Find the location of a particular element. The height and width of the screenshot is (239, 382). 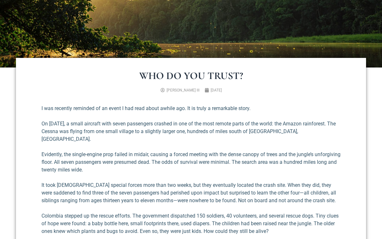

p: Colombia stepped up the rescue efforts. The government dispatched 150 soldiers, 40 volunteers, an... is located at coordinates (191, 223).